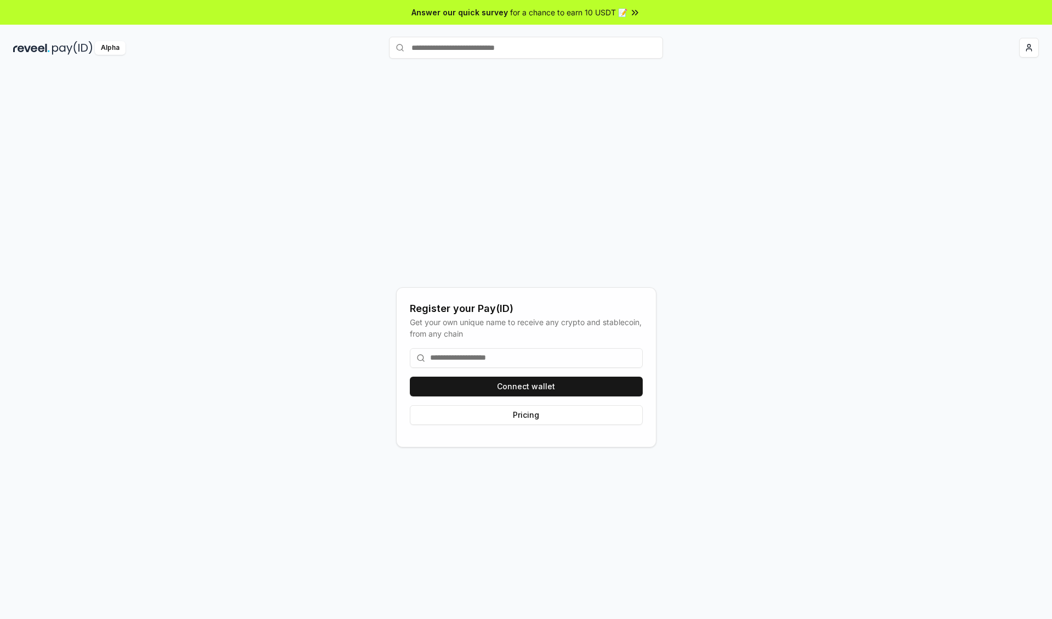 Image resolution: width=1052 pixels, height=619 pixels. Describe the element at coordinates (72, 48) in the screenshot. I see `img: pay_id` at that location.